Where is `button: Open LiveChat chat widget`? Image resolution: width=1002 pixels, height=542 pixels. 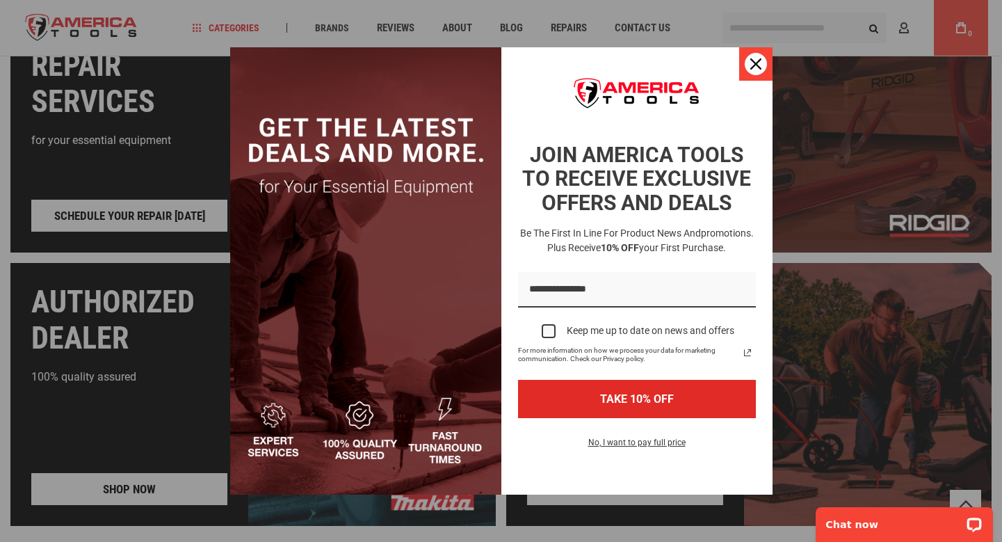 button: Open LiveChat chat widget is located at coordinates (168, 26).